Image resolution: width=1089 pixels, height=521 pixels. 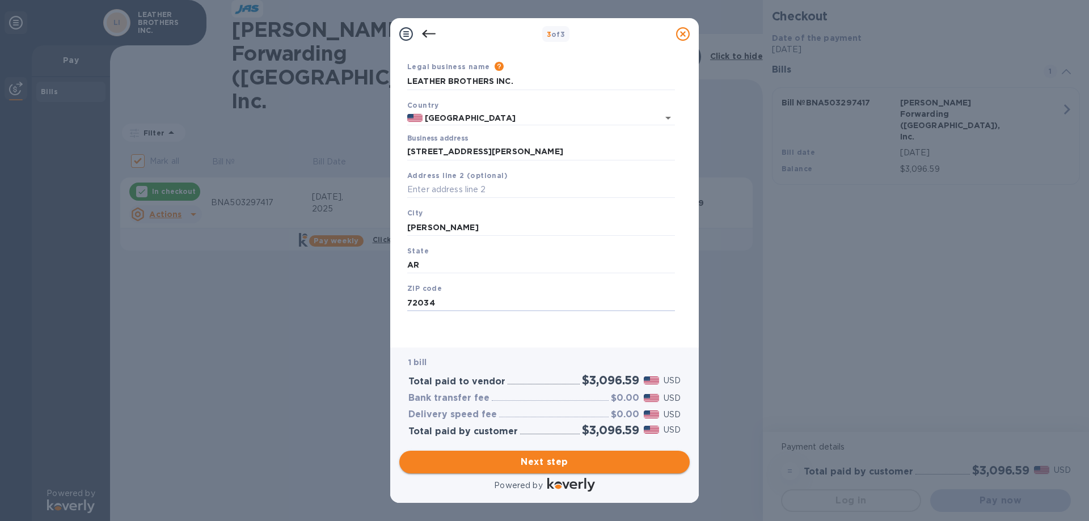 What do you see at coordinates (449, 66) in the screenshot?
I see `b: Legal business name` at bounding box center [449, 66].